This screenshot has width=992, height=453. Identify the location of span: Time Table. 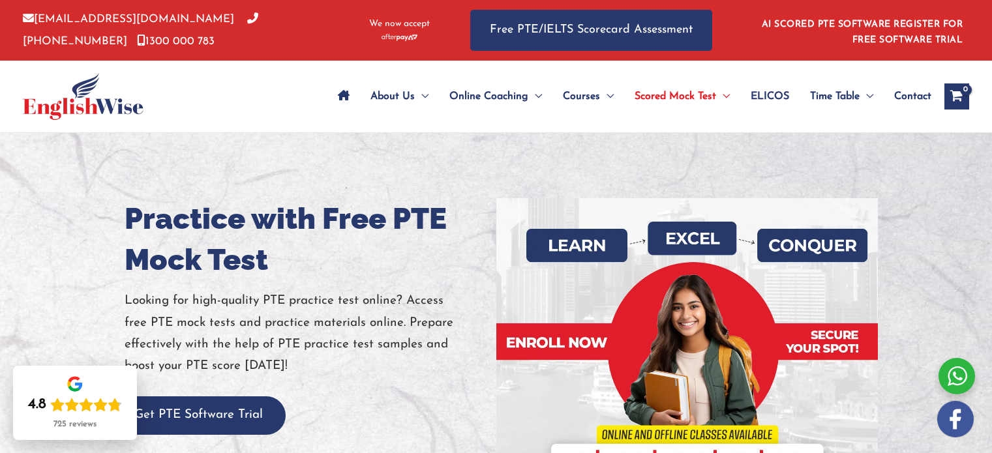
(835, 97).